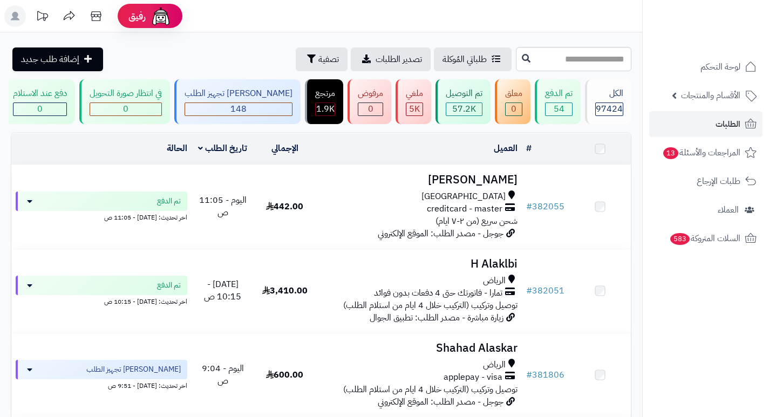  What do you see at coordinates (705, 153) in the screenshot?
I see `a: المراجعات والأسئلة13` at bounding box center [705, 153].